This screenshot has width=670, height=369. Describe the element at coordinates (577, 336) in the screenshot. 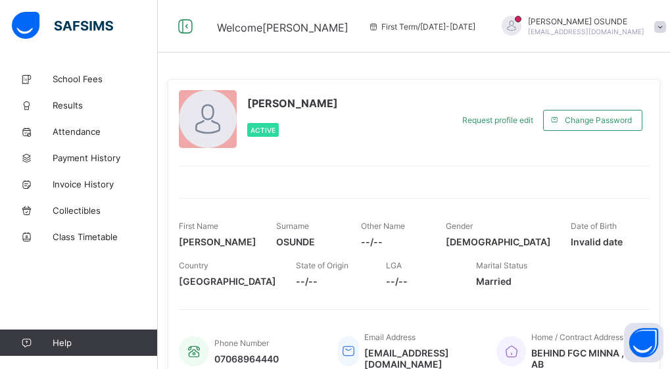

I see `span: Home / Contract Address` at that location.